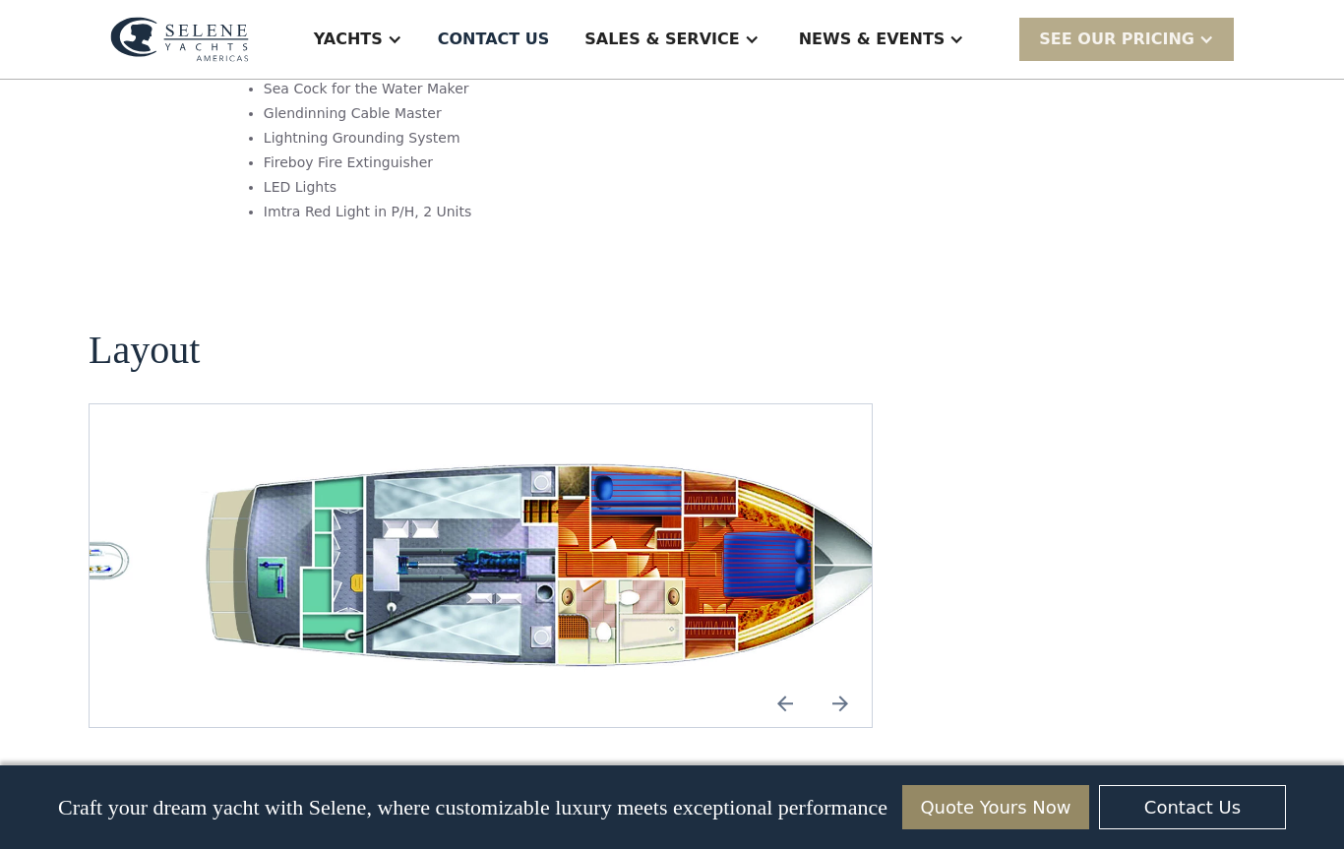 The image size is (1344, 849). What do you see at coordinates (493, 138) in the screenshot?
I see `li: Lightning Grounding System` at bounding box center [493, 138].